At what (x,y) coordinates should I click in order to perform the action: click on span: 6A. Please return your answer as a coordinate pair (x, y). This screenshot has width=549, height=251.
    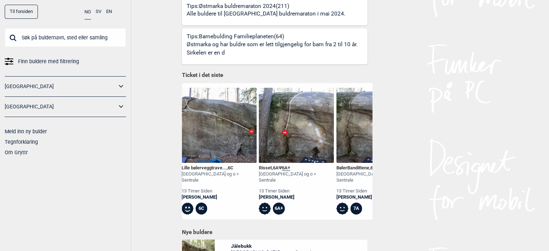
    Looking at the image, I should click on (276, 167).